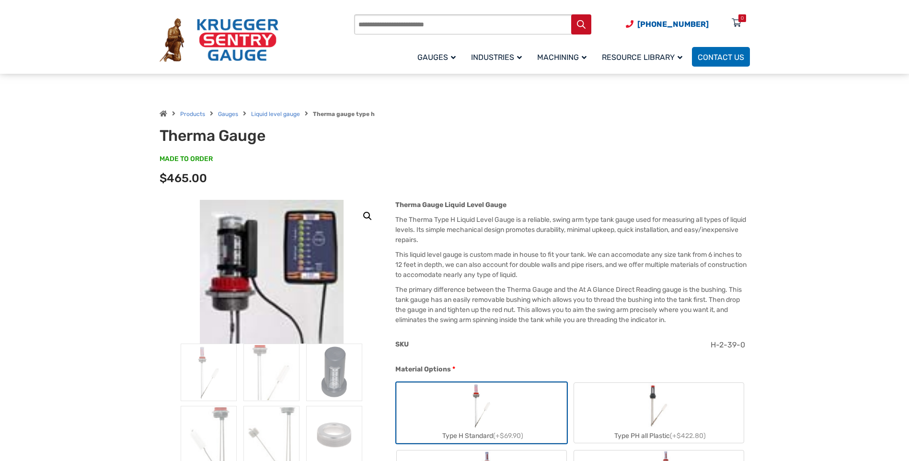 This screenshot has height=461, width=909. I want to click on img: Krueger Sentry Gauge, so click(219, 40).